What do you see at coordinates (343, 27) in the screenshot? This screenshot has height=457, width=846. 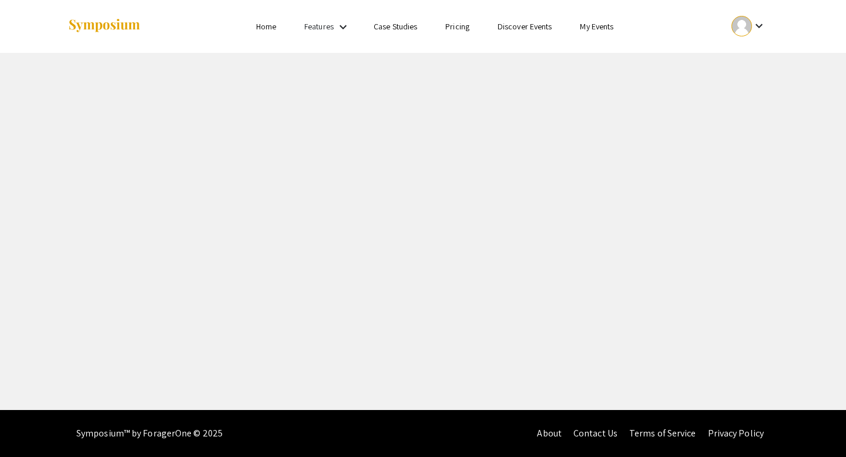 I see `mat-icon: Expand Features list` at bounding box center [343, 27].